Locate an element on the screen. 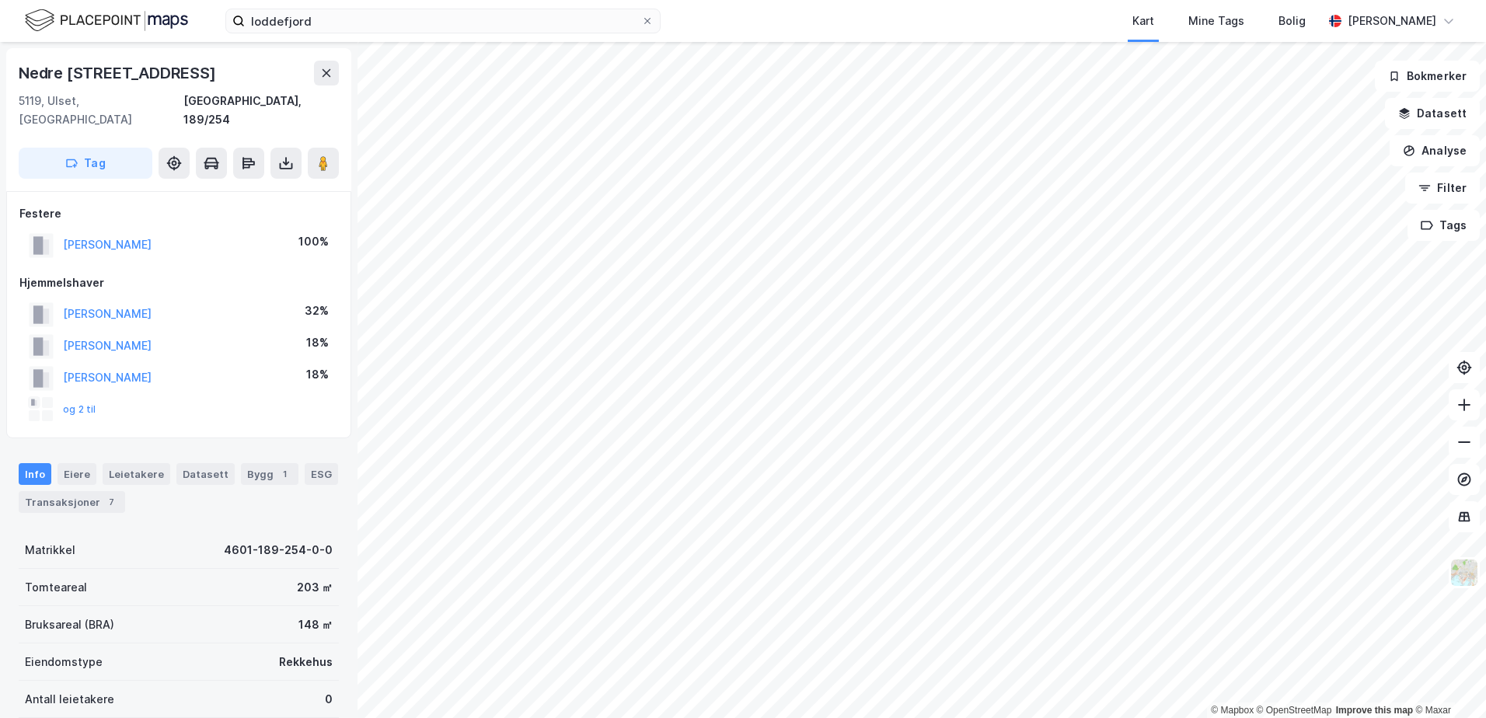 This screenshot has width=1486, height=718. div: 0 is located at coordinates (329, 700).